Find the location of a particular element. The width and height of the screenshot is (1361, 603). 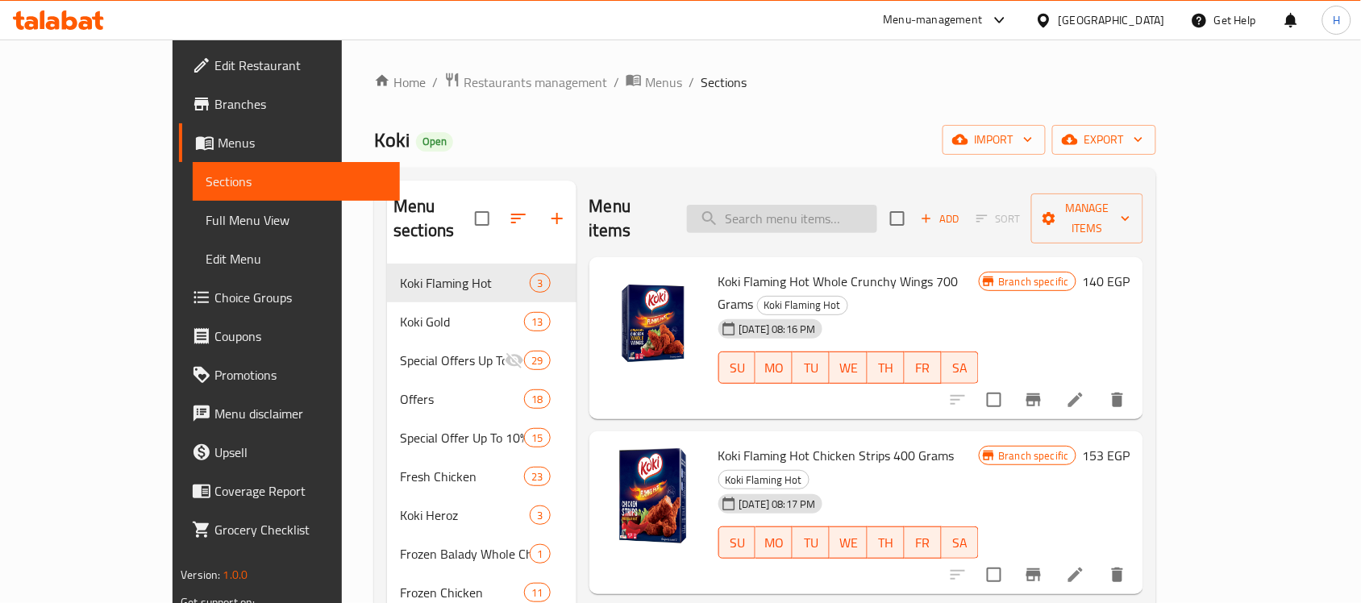

a: Home is located at coordinates (400, 82).